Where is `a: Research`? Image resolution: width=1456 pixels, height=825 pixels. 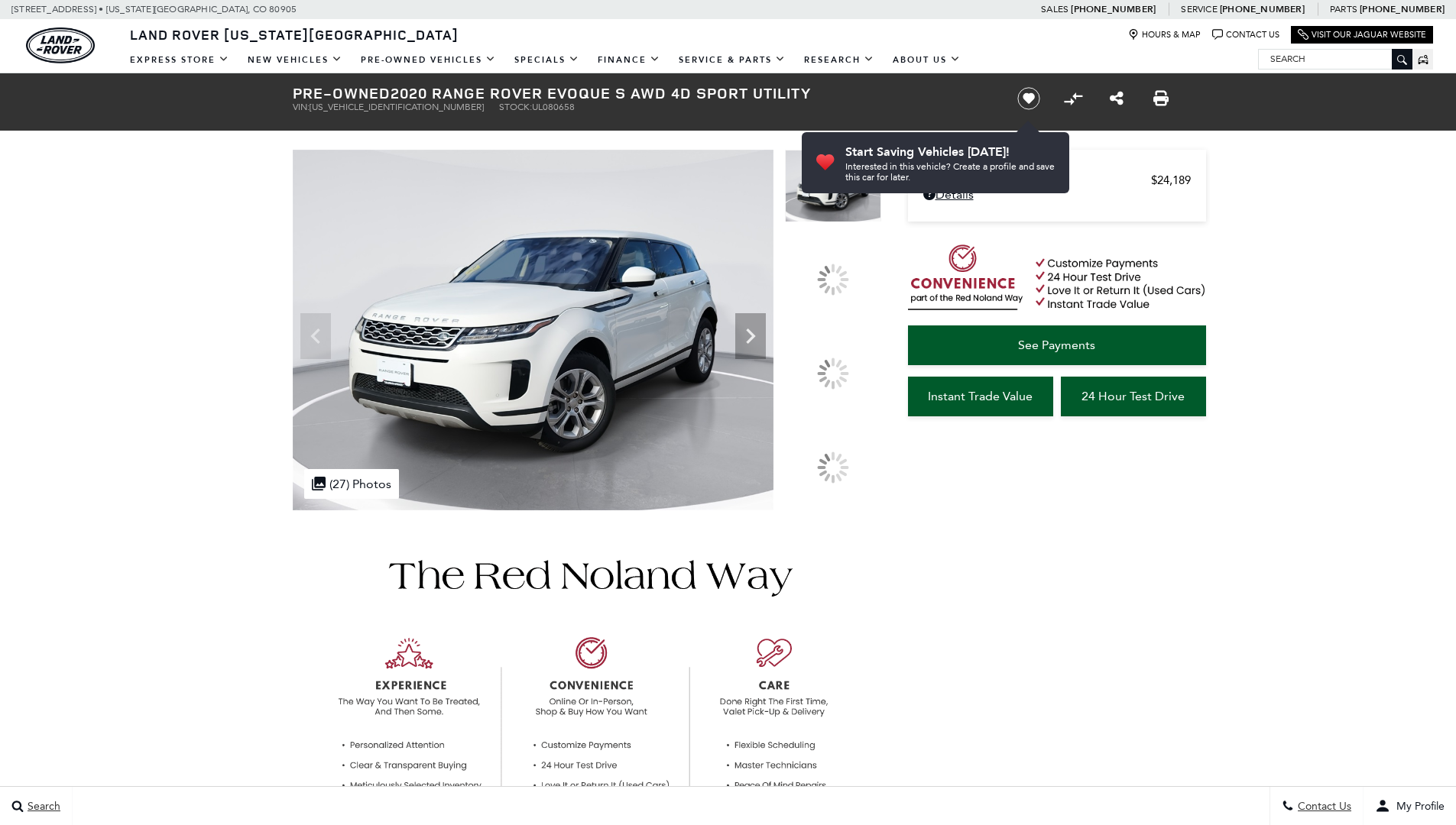 a: Research is located at coordinates (839, 60).